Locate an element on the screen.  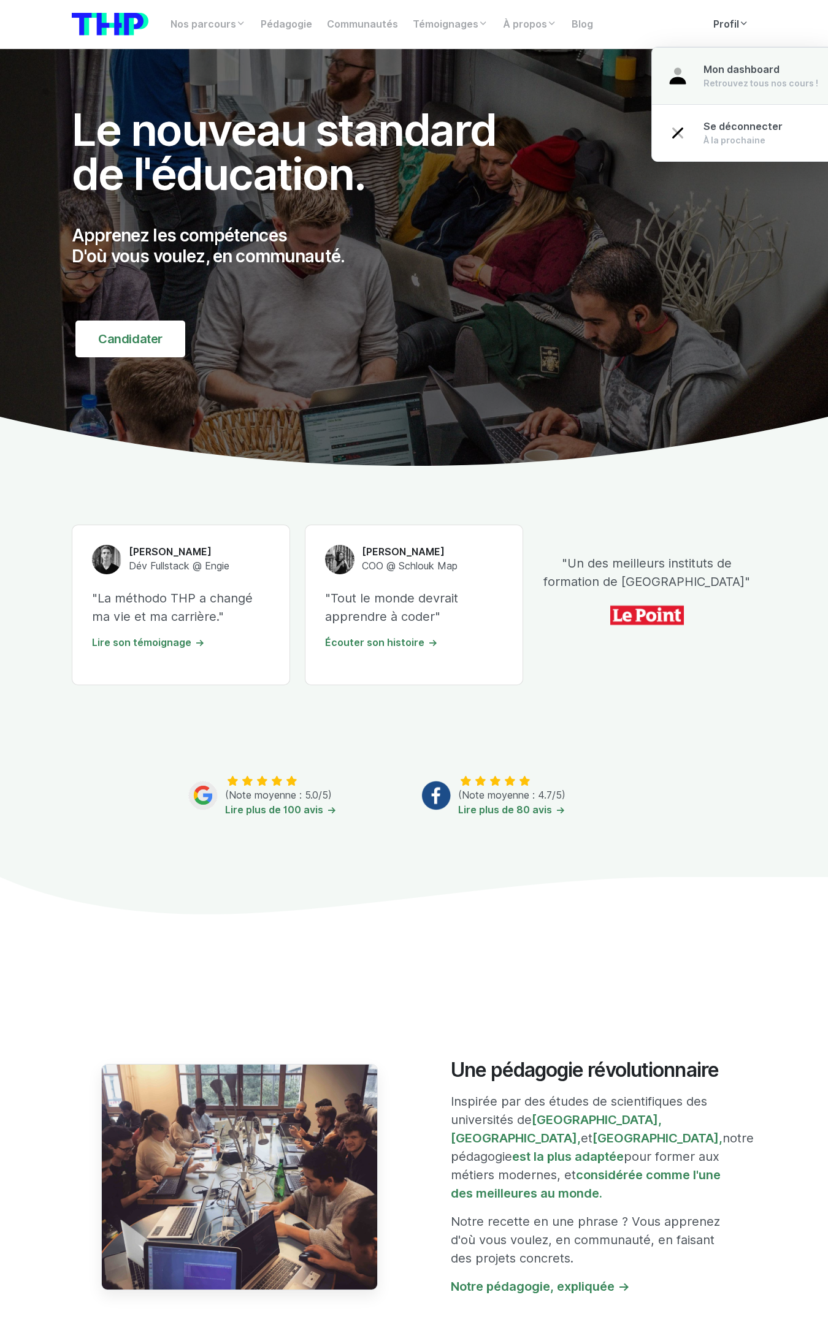
span: Se déconnecter is located at coordinates (742, 126).